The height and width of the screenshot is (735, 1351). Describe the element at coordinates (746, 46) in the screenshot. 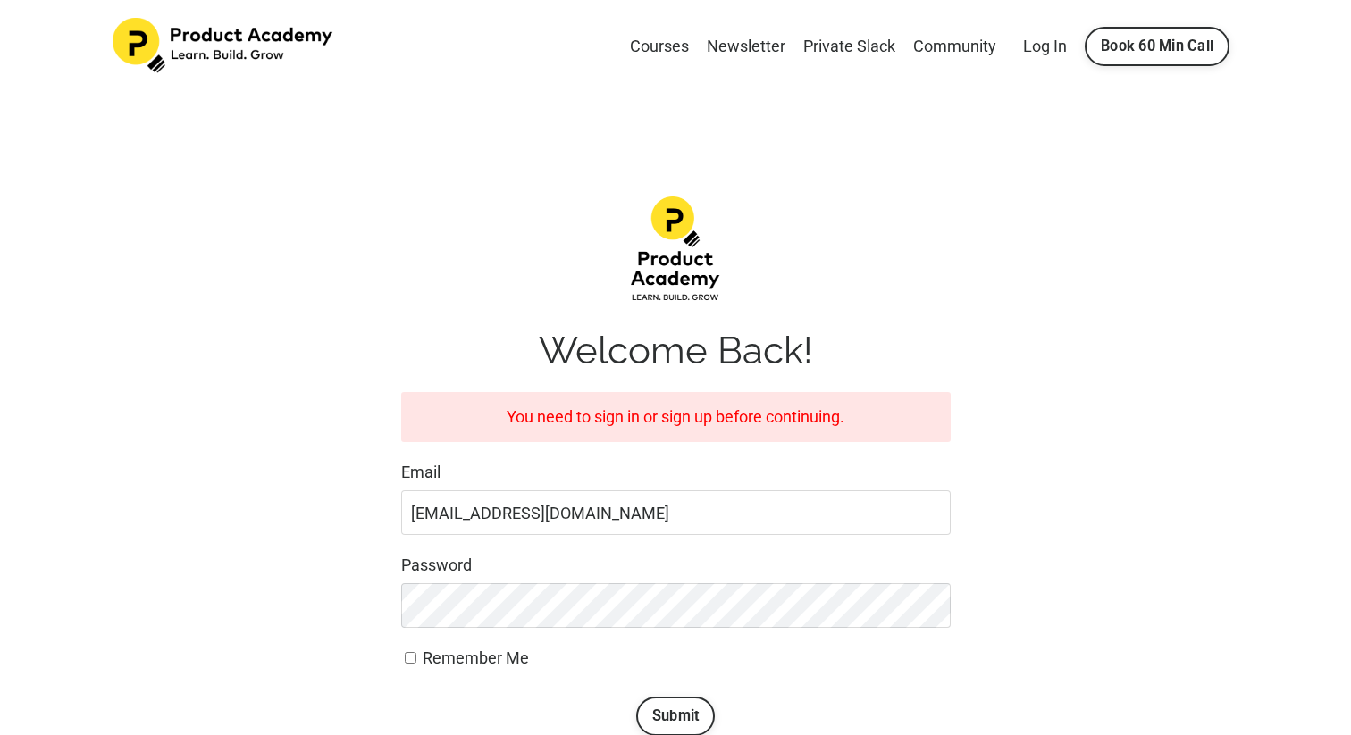

I see `a: Newsletter` at that location.